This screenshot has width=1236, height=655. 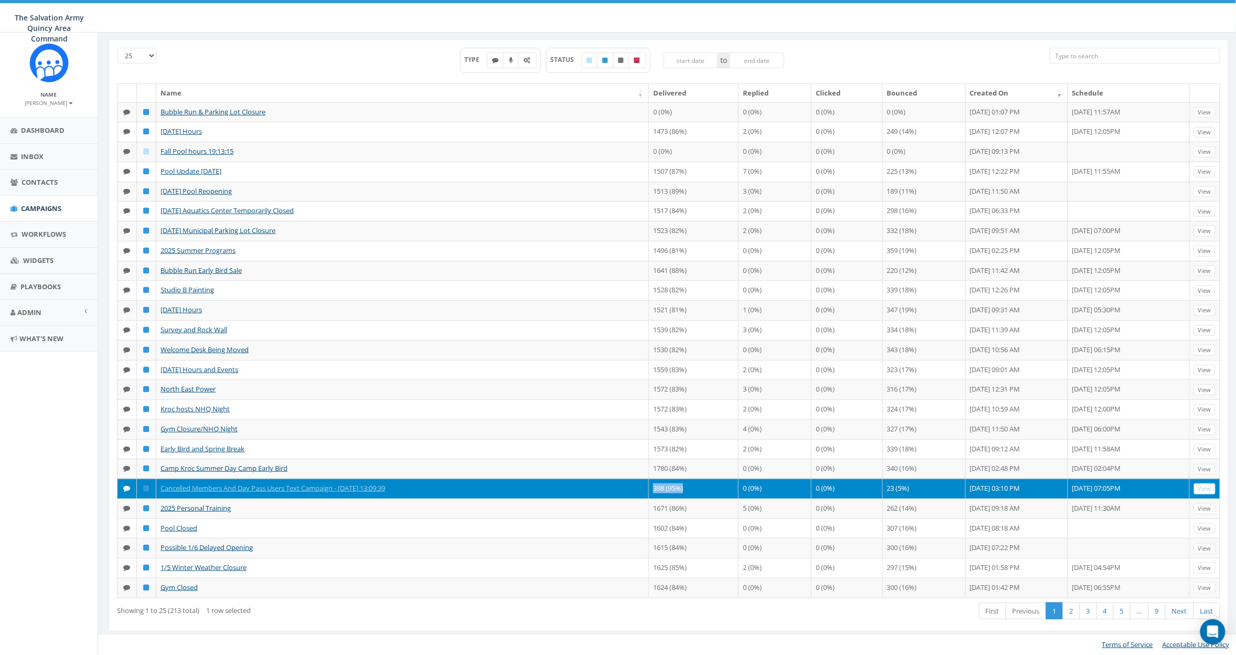 What do you see at coordinates (924, 132) in the screenshot?
I see `td: 249 (14%)` at bounding box center [924, 132].